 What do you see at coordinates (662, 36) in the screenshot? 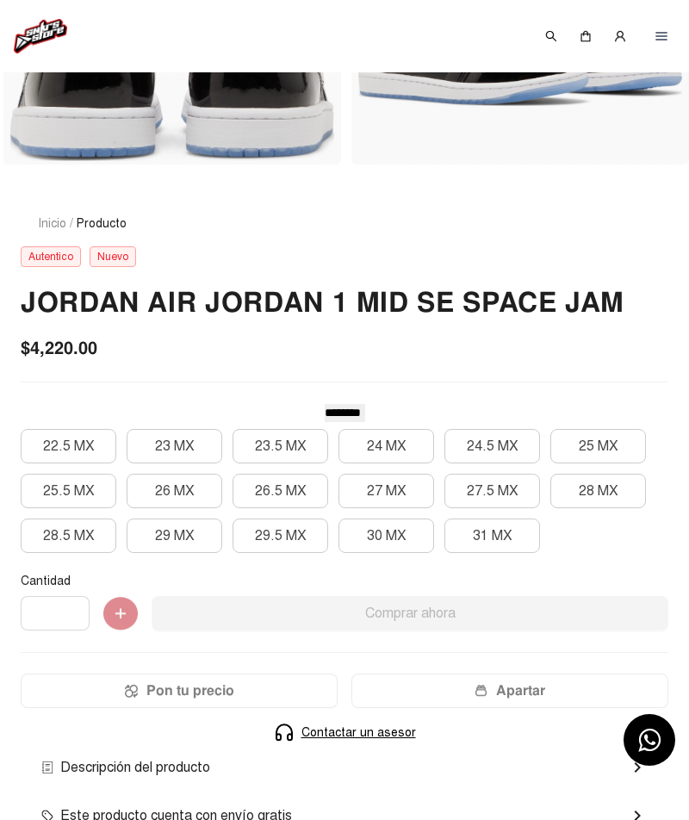
I see `img: menu` at bounding box center [662, 36].